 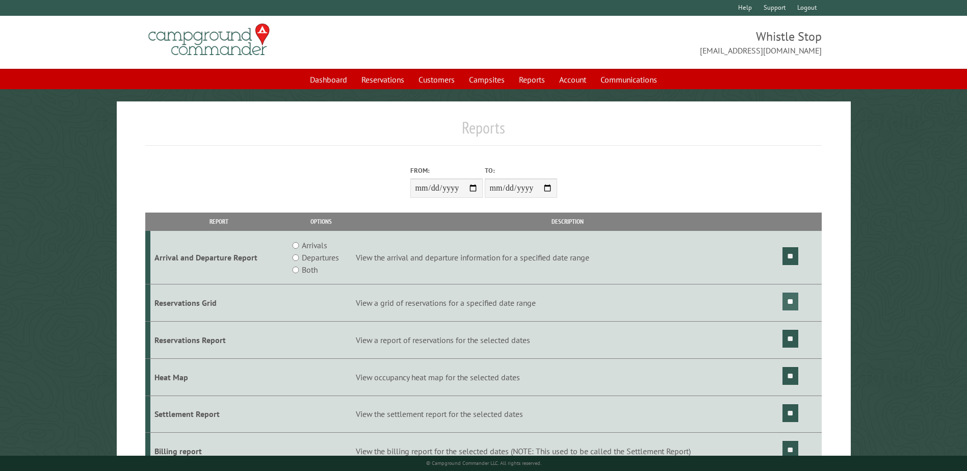 I want to click on td: View a report of reservations for the selected dates, so click(x=567, y=339).